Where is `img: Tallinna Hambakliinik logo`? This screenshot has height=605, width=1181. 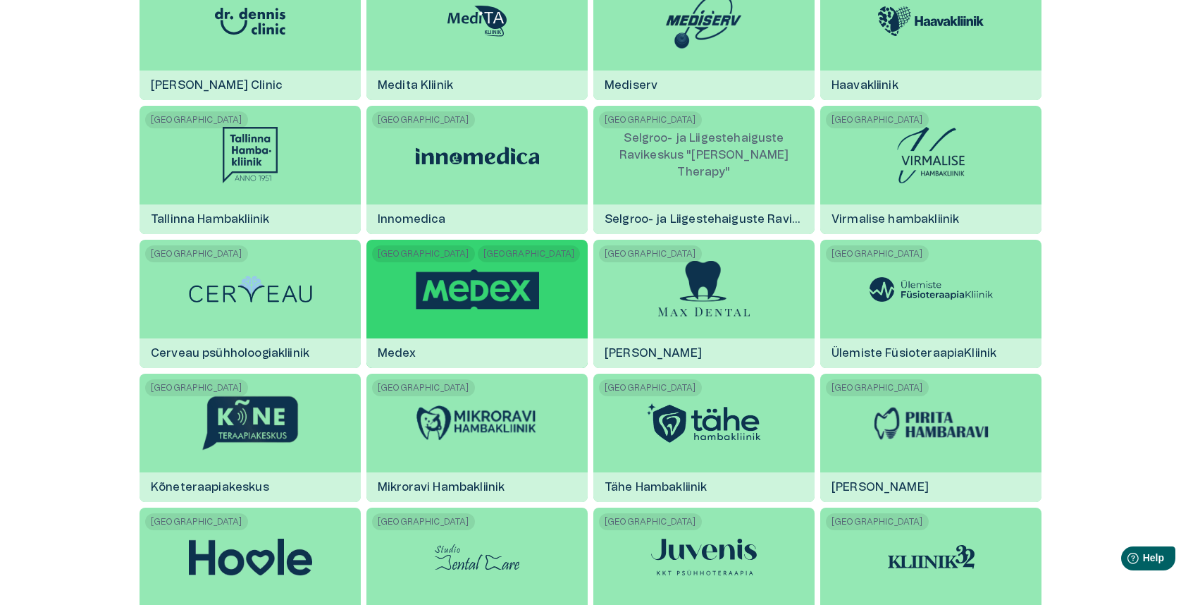
img: Tallinna Hambakliinik logo is located at coordinates (250, 155).